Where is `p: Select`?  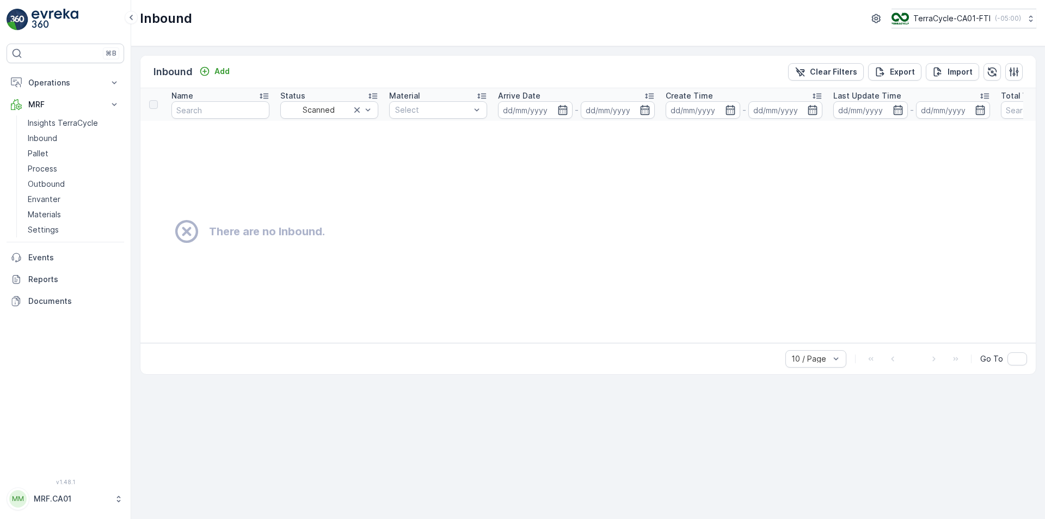 p: Select is located at coordinates (433, 110).